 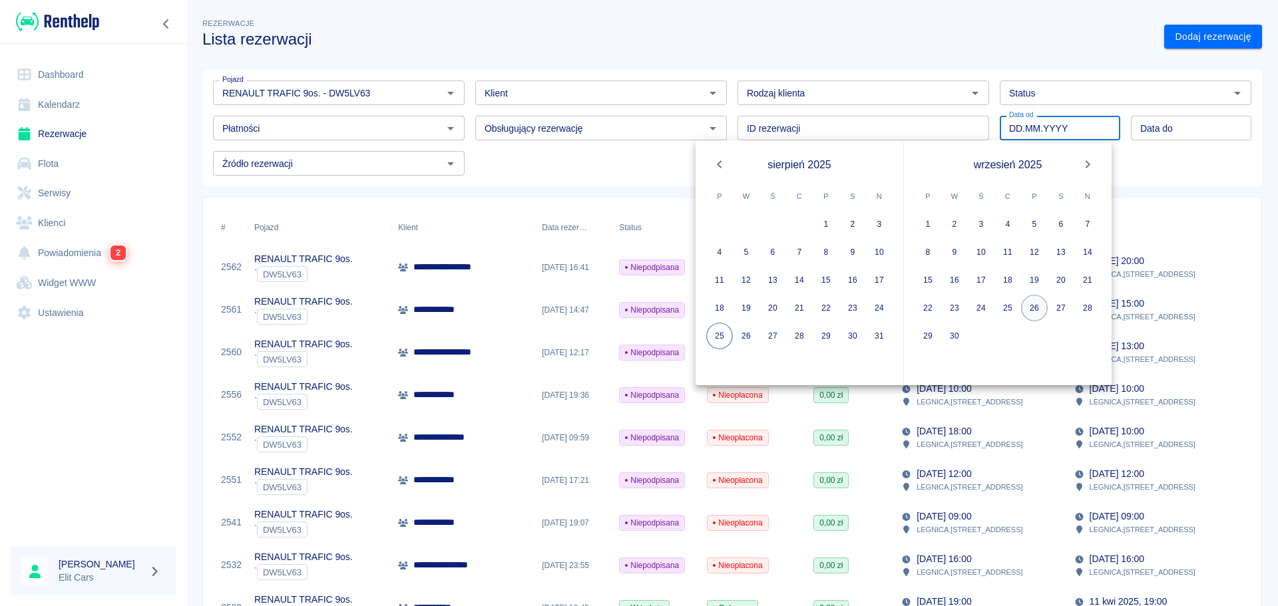 What do you see at coordinates (231, 480) in the screenshot?
I see `a: 2551` at bounding box center [231, 480].